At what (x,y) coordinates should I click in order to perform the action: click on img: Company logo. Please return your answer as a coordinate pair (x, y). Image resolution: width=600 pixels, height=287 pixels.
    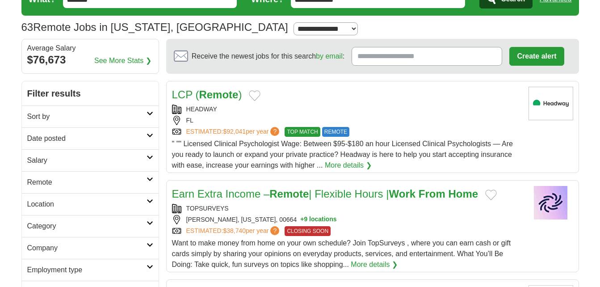
    Looking at the image, I should click on (551, 202).